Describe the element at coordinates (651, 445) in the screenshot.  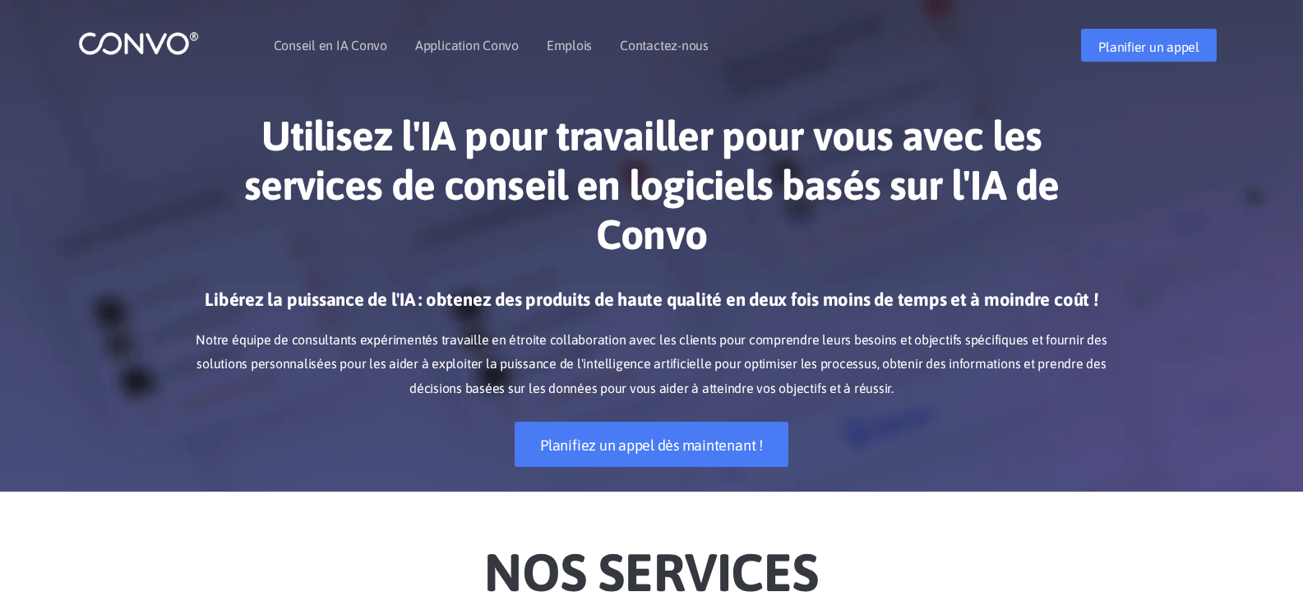
I see `font: Planifiez un appel dès maintenant !` at that location.